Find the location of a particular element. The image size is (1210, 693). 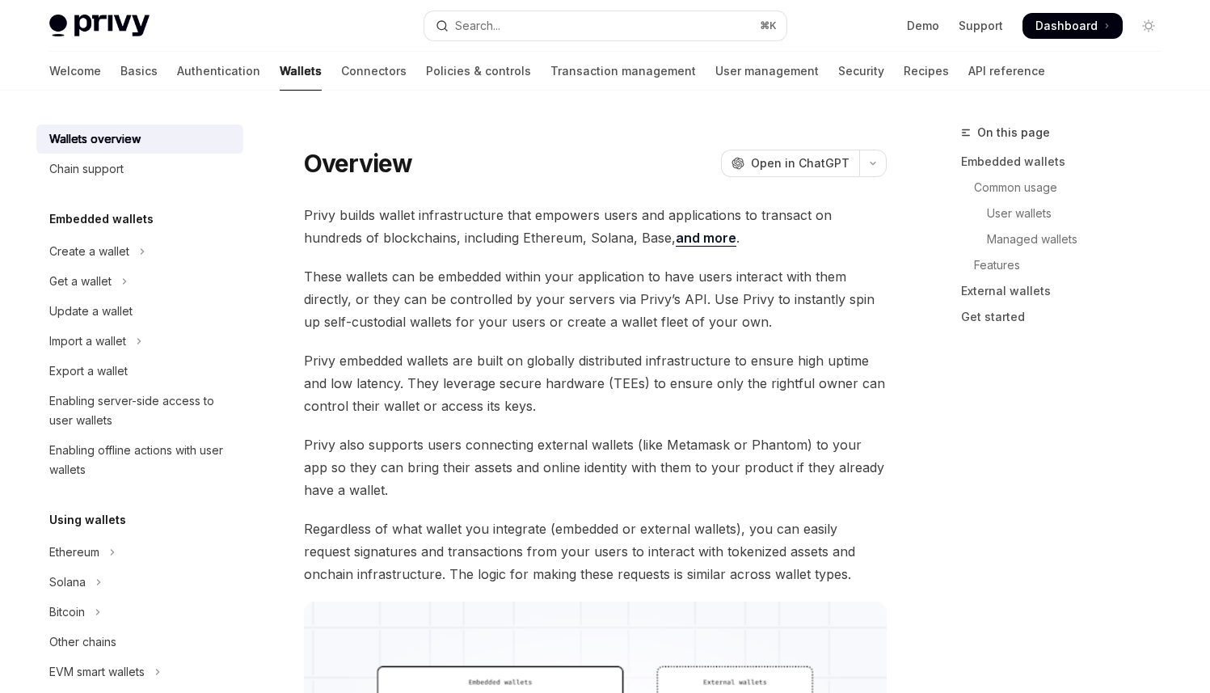

button: Toggle Solana section is located at coordinates (140, 582).